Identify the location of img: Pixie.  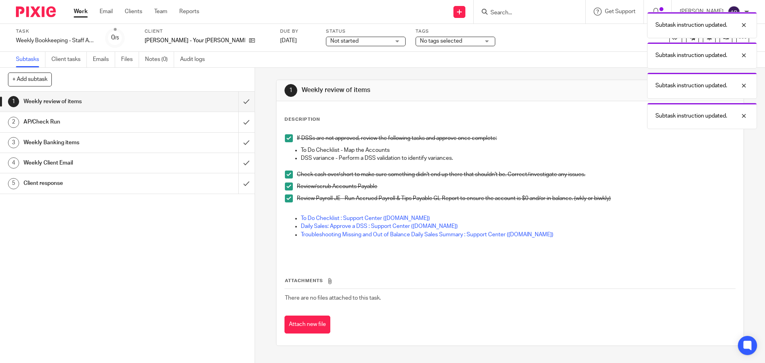
(36, 12).